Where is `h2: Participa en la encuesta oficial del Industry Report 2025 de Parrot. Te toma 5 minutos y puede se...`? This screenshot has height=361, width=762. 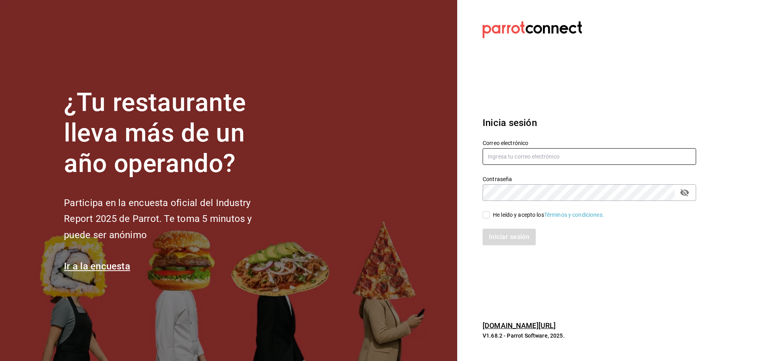 h2: Participa en la encuesta oficial del Industry Report 2025 de Parrot. Te toma 5 minutos y puede se... is located at coordinates (171, 219).